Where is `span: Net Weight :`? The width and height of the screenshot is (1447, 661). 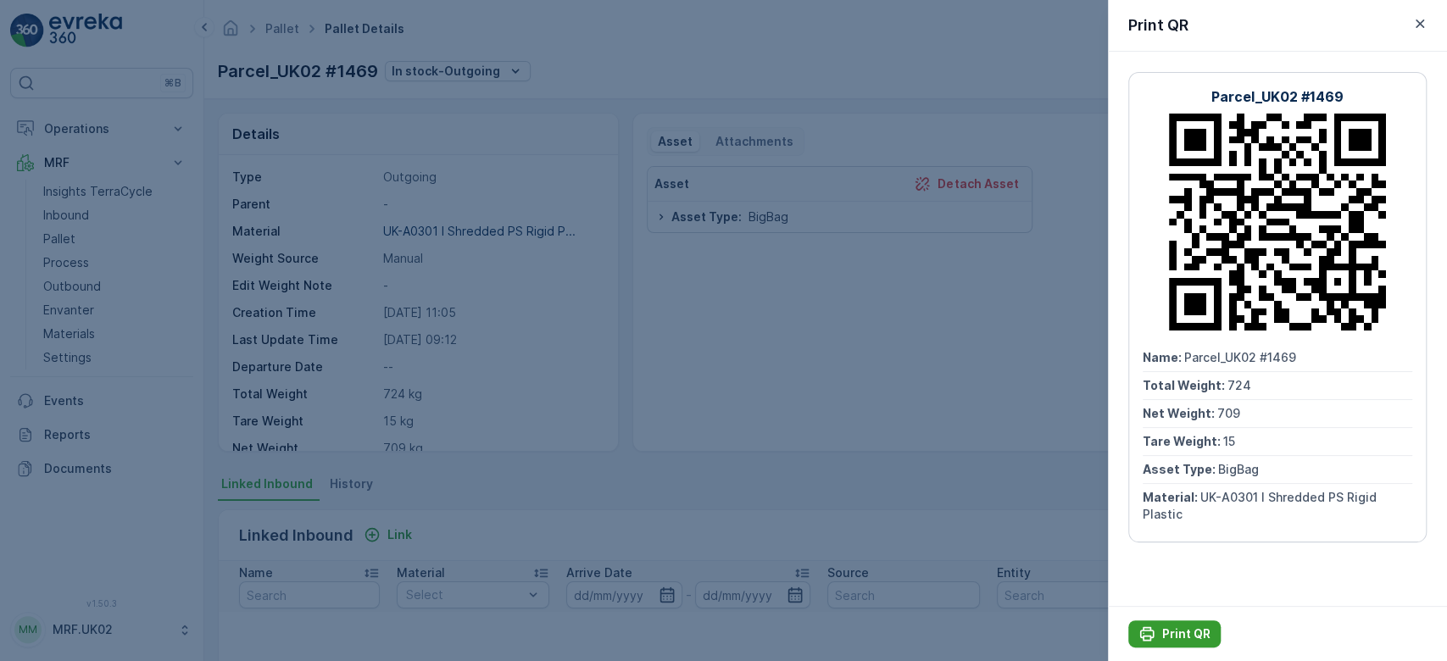 span: Net Weight : is located at coordinates (1180, 413).